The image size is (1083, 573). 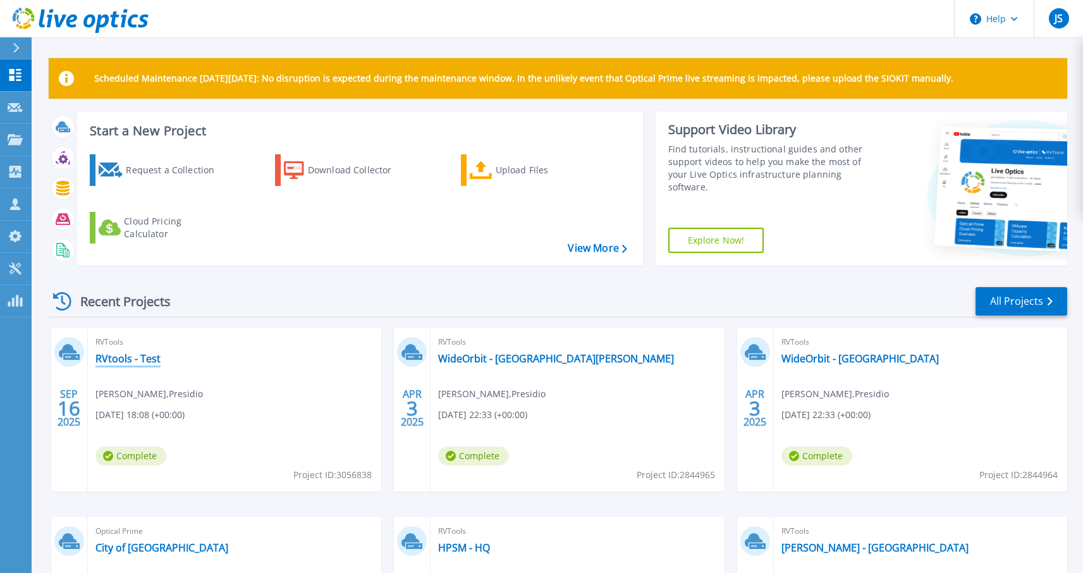 I want to click on span: 16, so click(x=69, y=408).